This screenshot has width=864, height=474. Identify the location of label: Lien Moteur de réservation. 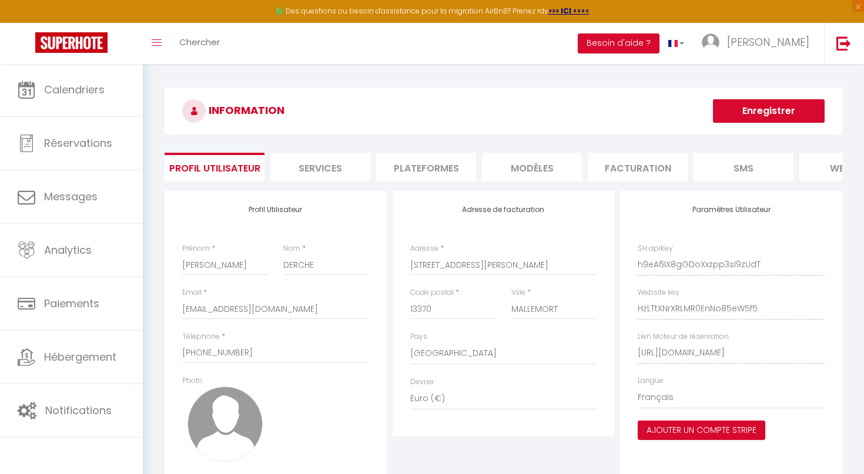
(683, 337).